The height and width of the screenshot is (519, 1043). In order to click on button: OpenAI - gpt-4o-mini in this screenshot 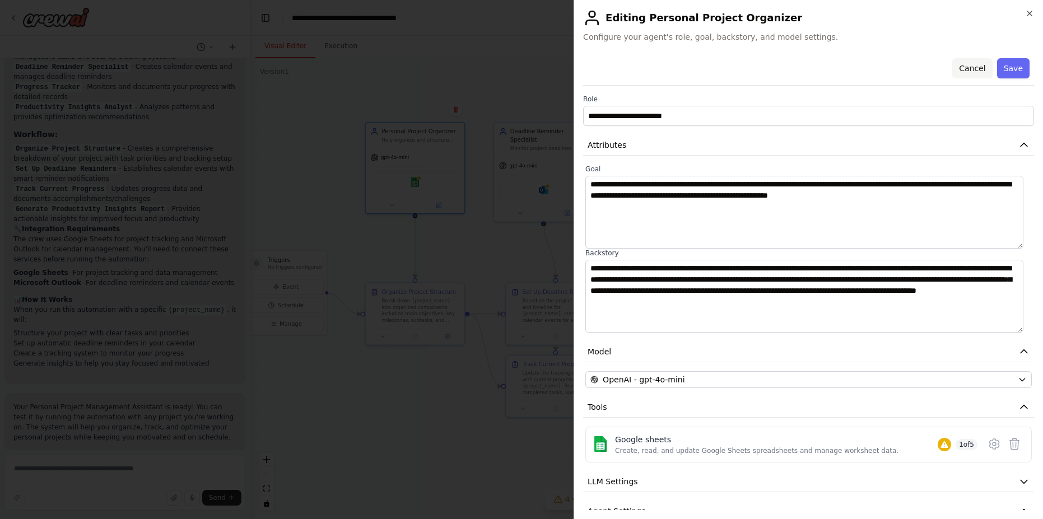, I will do `click(808, 380)`.